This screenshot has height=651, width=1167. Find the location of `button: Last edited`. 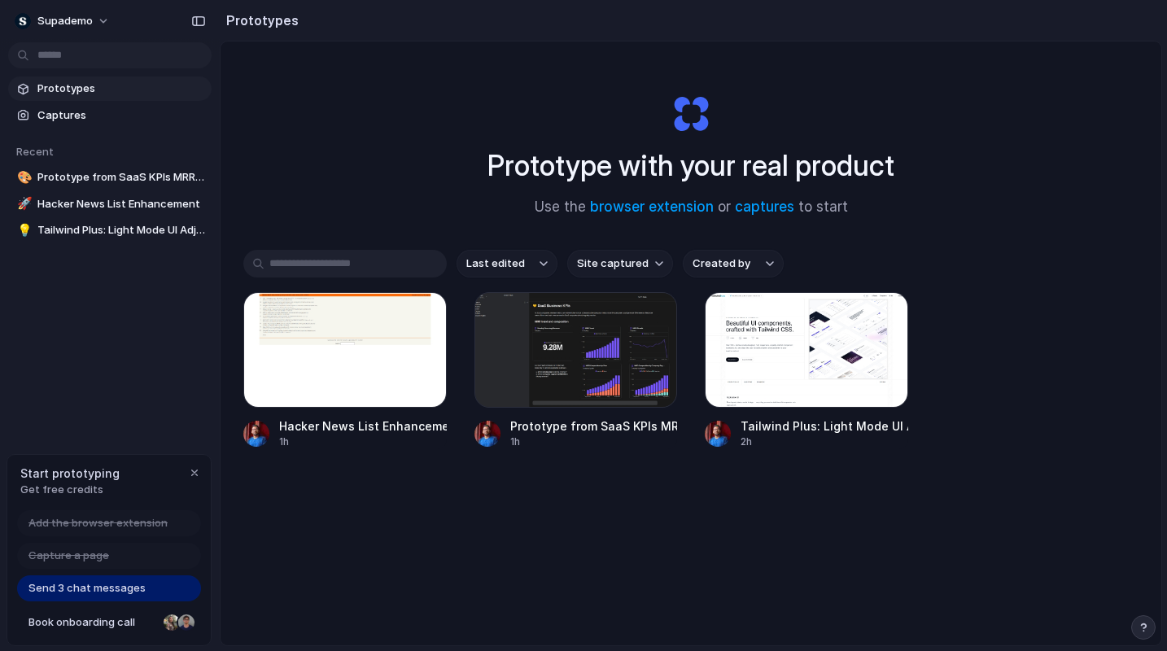

button: Last edited is located at coordinates (507, 264).